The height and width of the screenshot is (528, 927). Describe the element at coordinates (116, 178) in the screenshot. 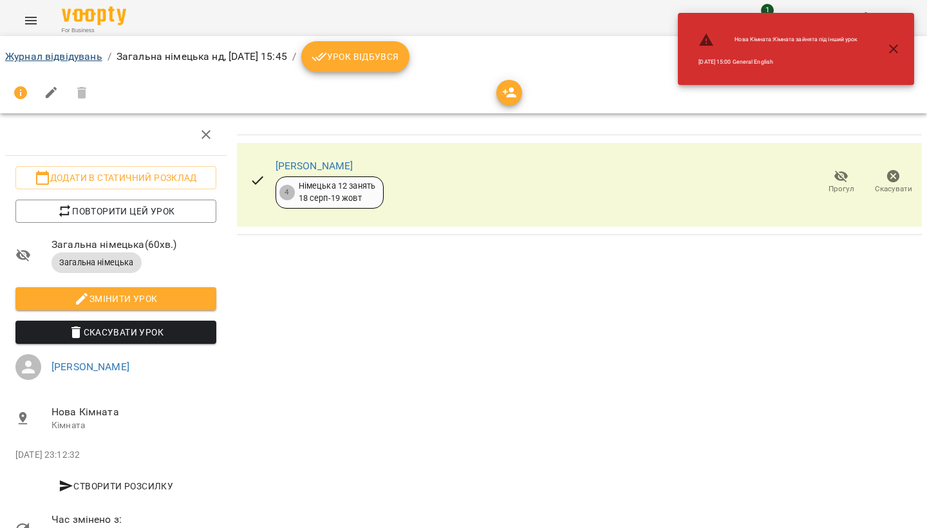

I see `span: Додати в статичний розклад` at that location.